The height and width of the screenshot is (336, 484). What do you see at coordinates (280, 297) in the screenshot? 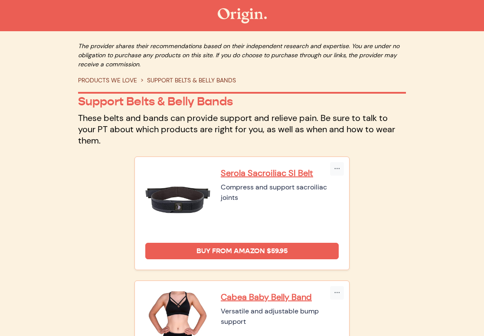
I see `a: Cabea Baby Belly Band` at bounding box center [280, 297].